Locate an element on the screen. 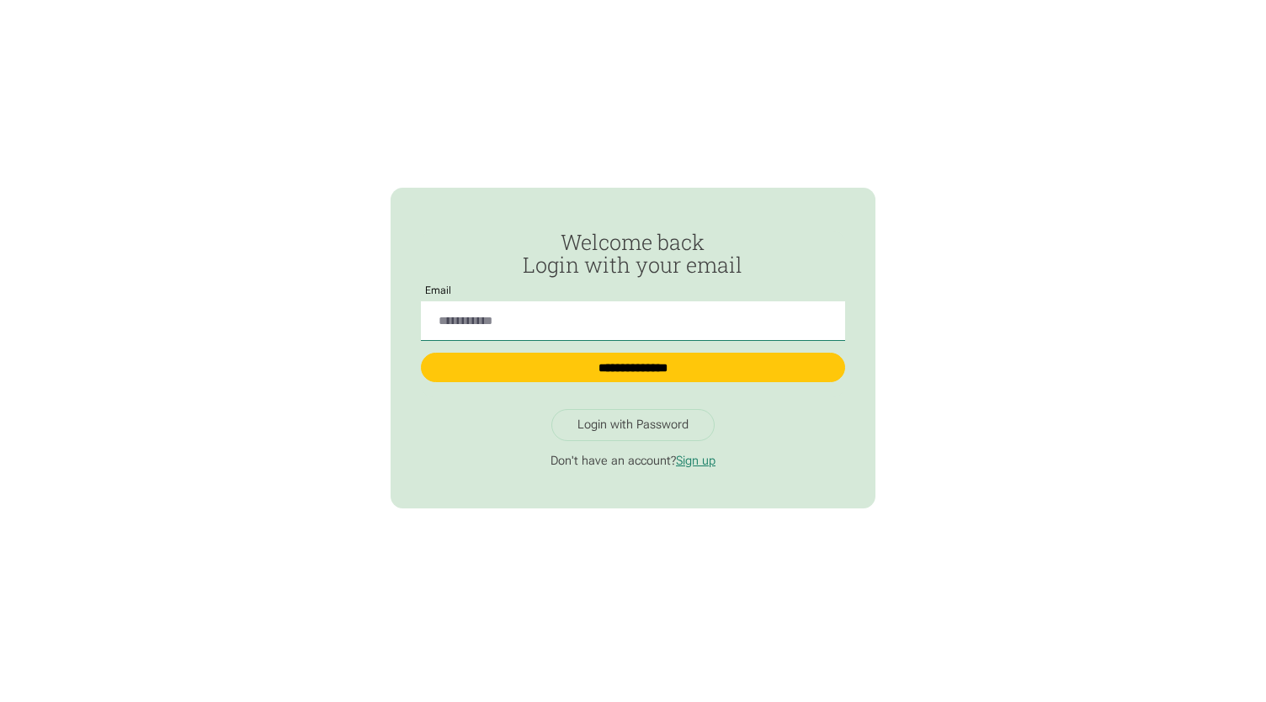  h2: Welcome back Login with your email is located at coordinates (633, 254).